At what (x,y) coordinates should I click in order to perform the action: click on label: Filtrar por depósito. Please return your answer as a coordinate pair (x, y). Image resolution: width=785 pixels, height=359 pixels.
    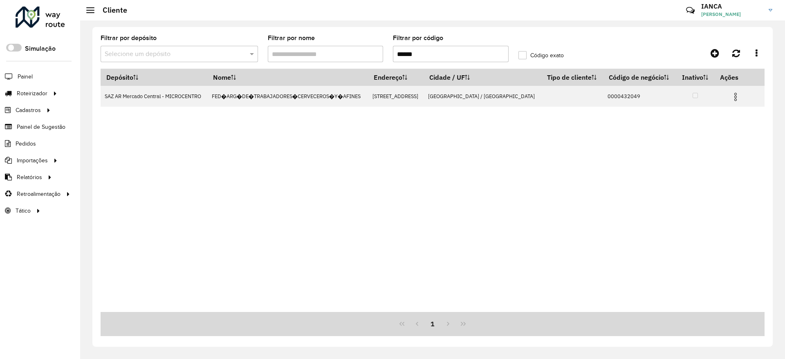
    Looking at the image, I should click on (128, 38).